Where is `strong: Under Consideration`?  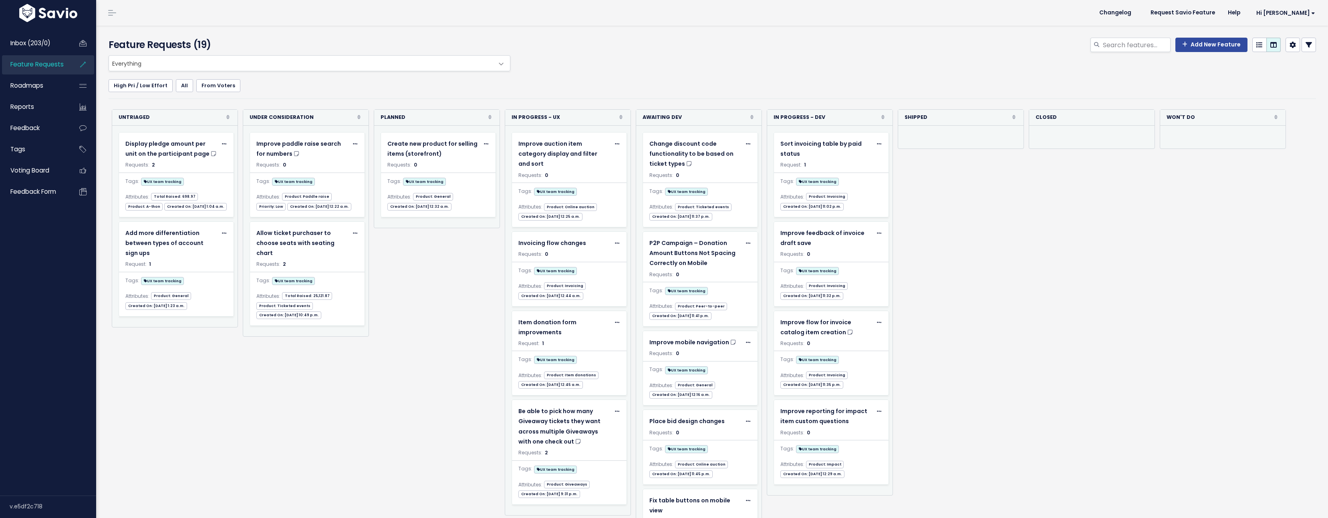 strong: Under Consideration is located at coordinates (282, 117).